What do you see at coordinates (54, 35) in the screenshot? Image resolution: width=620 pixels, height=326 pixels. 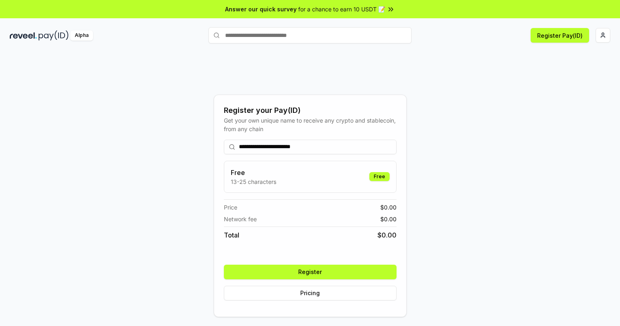 I see `img: pay_id` at bounding box center [54, 35].